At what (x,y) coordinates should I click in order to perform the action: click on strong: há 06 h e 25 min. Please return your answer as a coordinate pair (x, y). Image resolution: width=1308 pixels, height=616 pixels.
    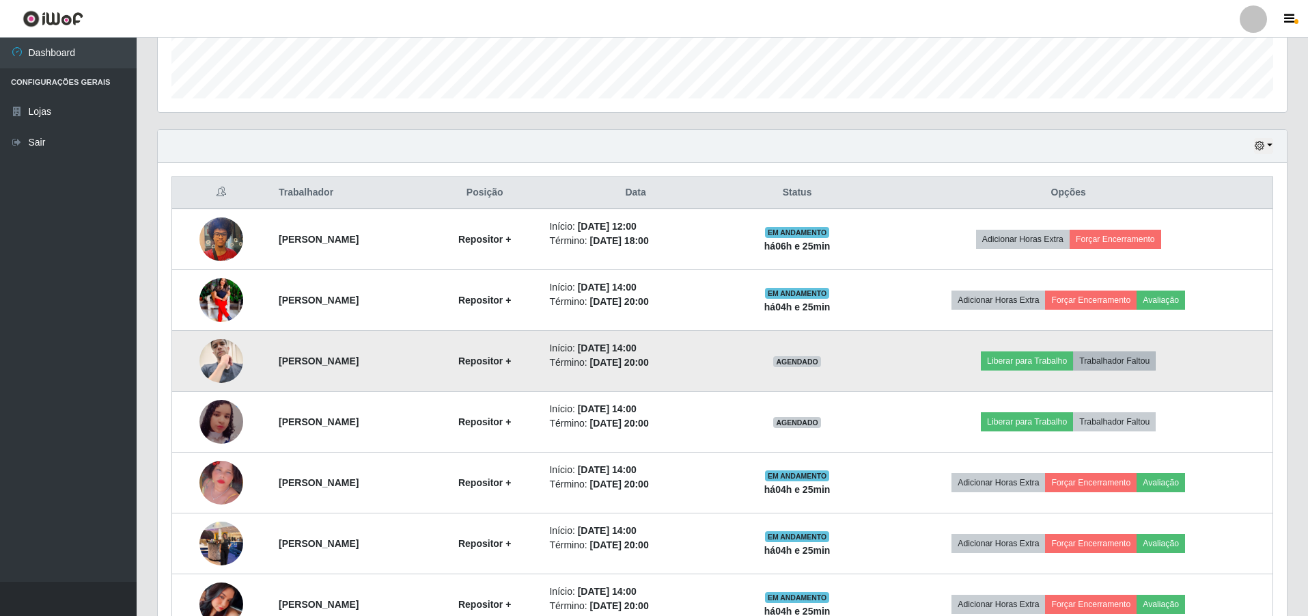
    Looking at the image, I should click on (797, 246).